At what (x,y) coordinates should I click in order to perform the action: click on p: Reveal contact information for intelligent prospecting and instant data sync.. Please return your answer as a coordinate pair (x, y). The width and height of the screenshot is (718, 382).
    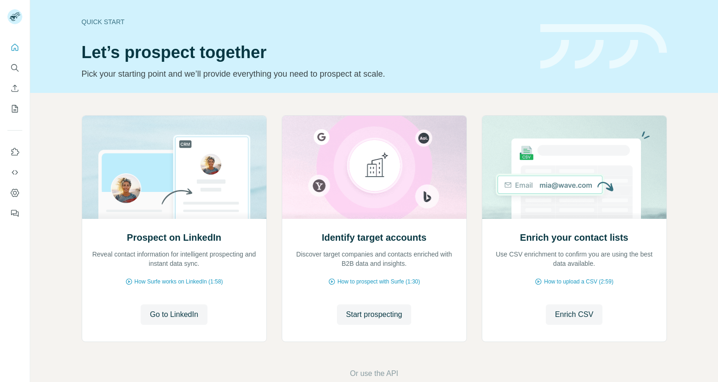
    Looking at the image, I should click on (174, 259).